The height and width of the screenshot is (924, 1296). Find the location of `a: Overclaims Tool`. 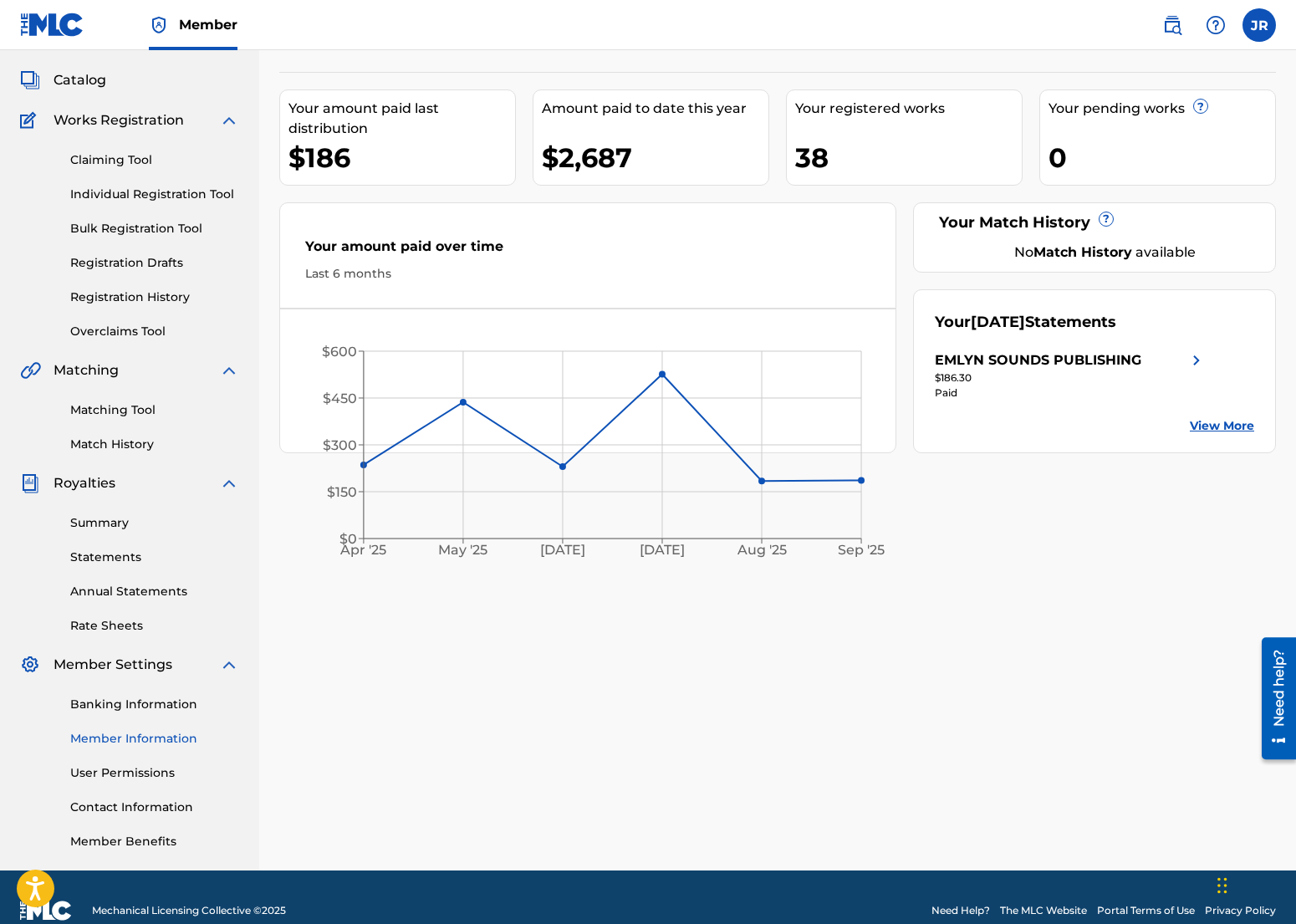

a: Overclaims Tool is located at coordinates (155, 331).